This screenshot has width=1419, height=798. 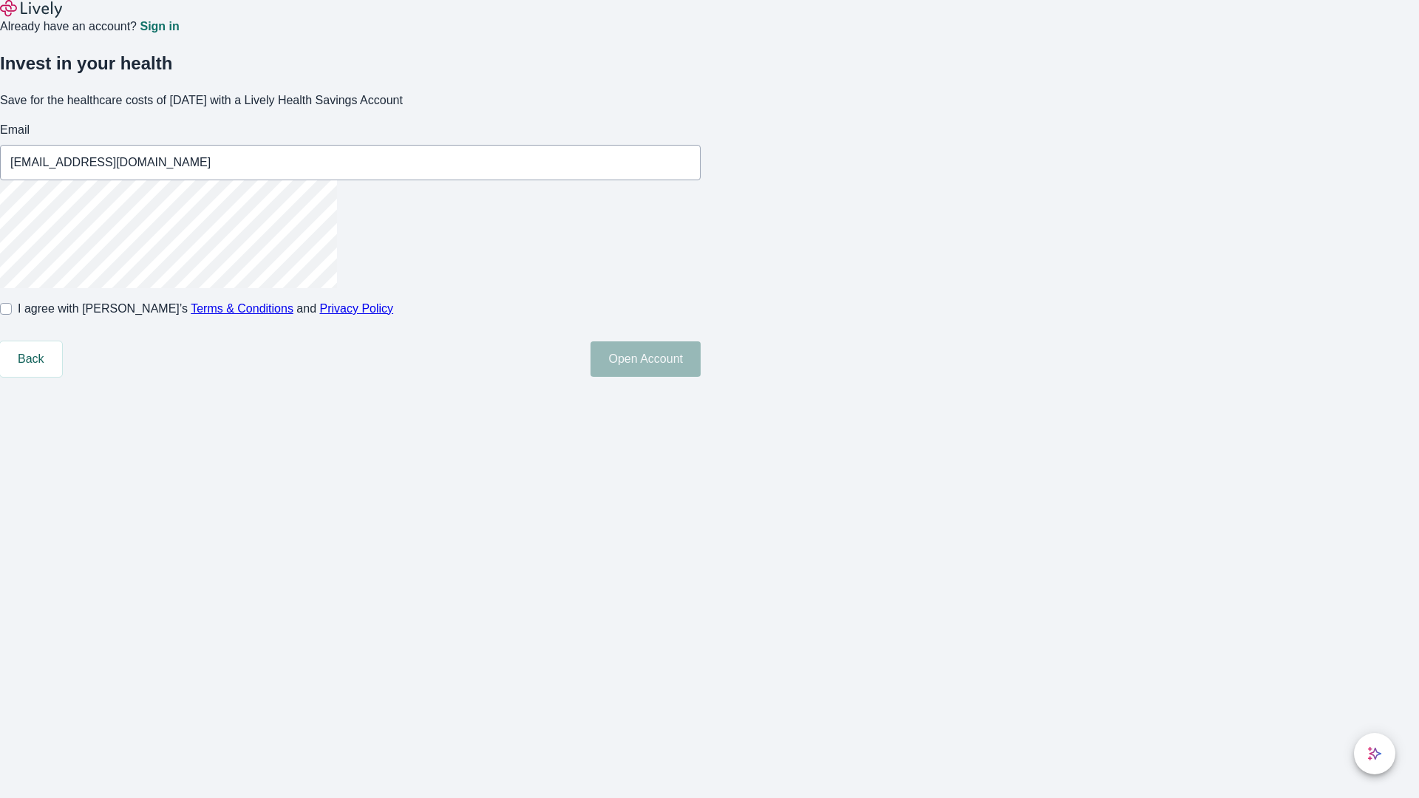 I want to click on a: Sign in, so click(x=159, y=27).